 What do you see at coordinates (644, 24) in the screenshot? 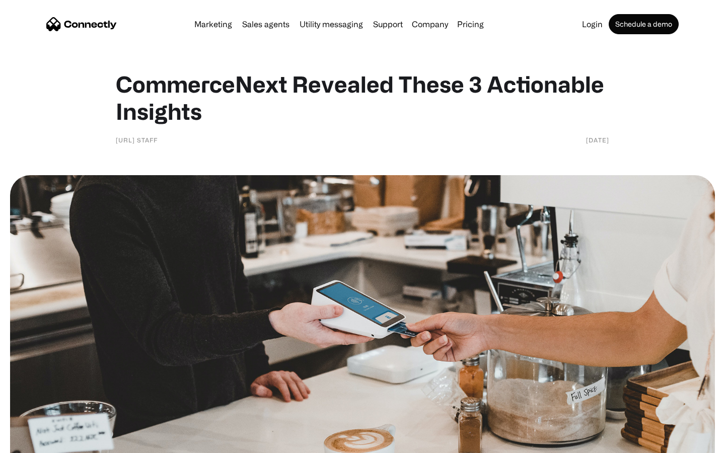
I see `a: Schedule a demo` at bounding box center [644, 24].